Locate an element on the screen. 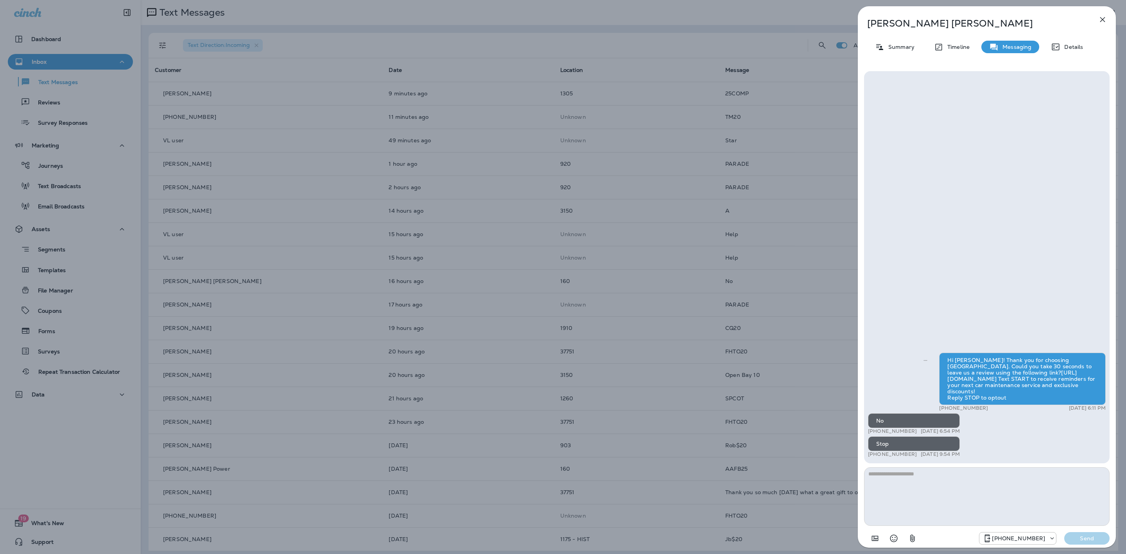  div: No is located at coordinates (914, 421).